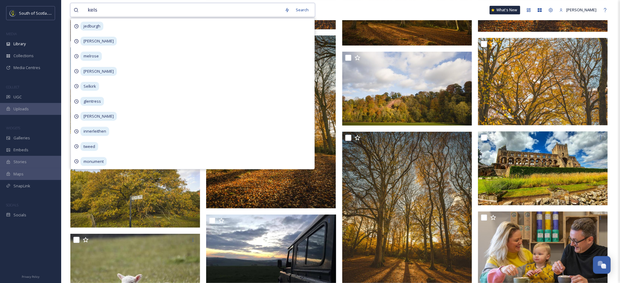 The image size is (620, 283). What do you see at coordinates (12, 205) in the screenshot?
I see `span: SOCIALS` at bounding box center [12, 205].